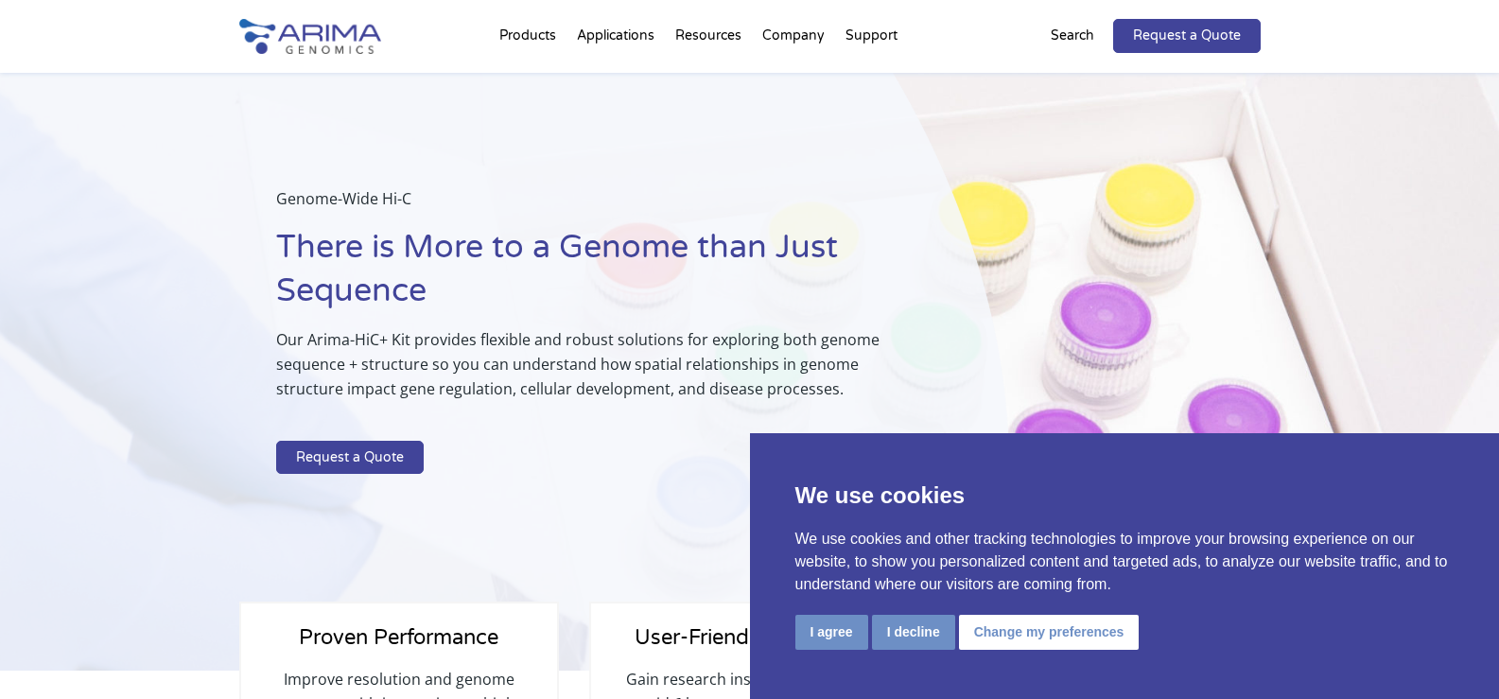 This screenshot has width=1499, height=699. I want to click on button: I agree, so click(831, 632).